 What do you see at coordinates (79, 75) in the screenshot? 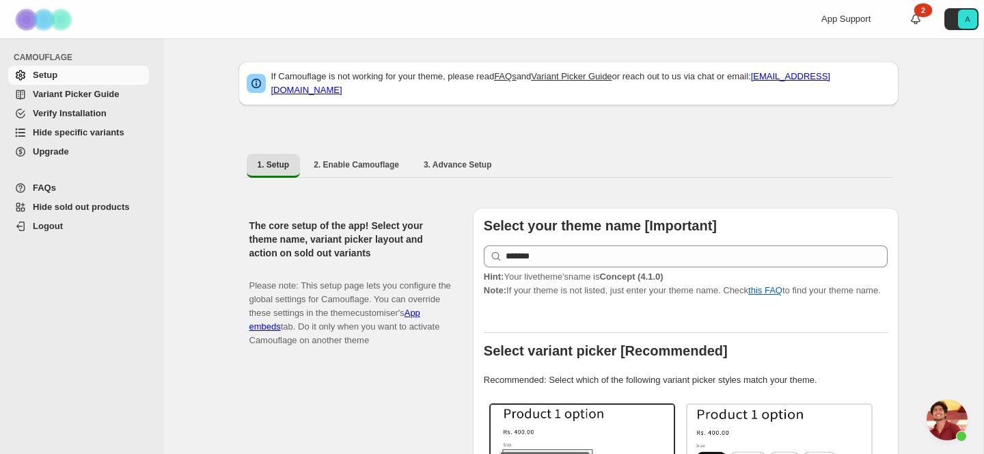
I see `a: Setup` at bounding box center [79, 75].